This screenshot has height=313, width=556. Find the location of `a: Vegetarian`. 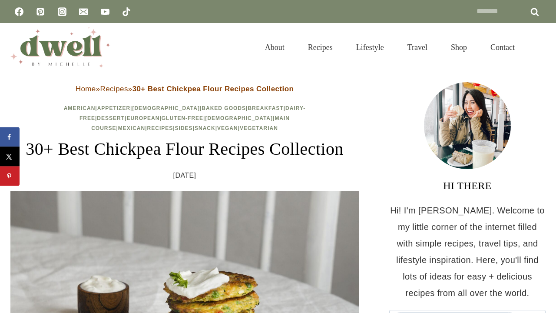

a: Vegetarian is located at coordinates (259, 128).